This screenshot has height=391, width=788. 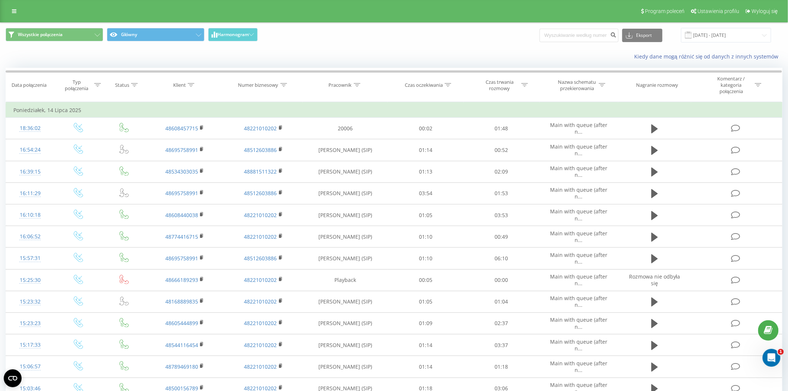 What do you see at coordinates (122, 85) in the screenshot?
I see `div: Status` at bounding box center [122, 85].